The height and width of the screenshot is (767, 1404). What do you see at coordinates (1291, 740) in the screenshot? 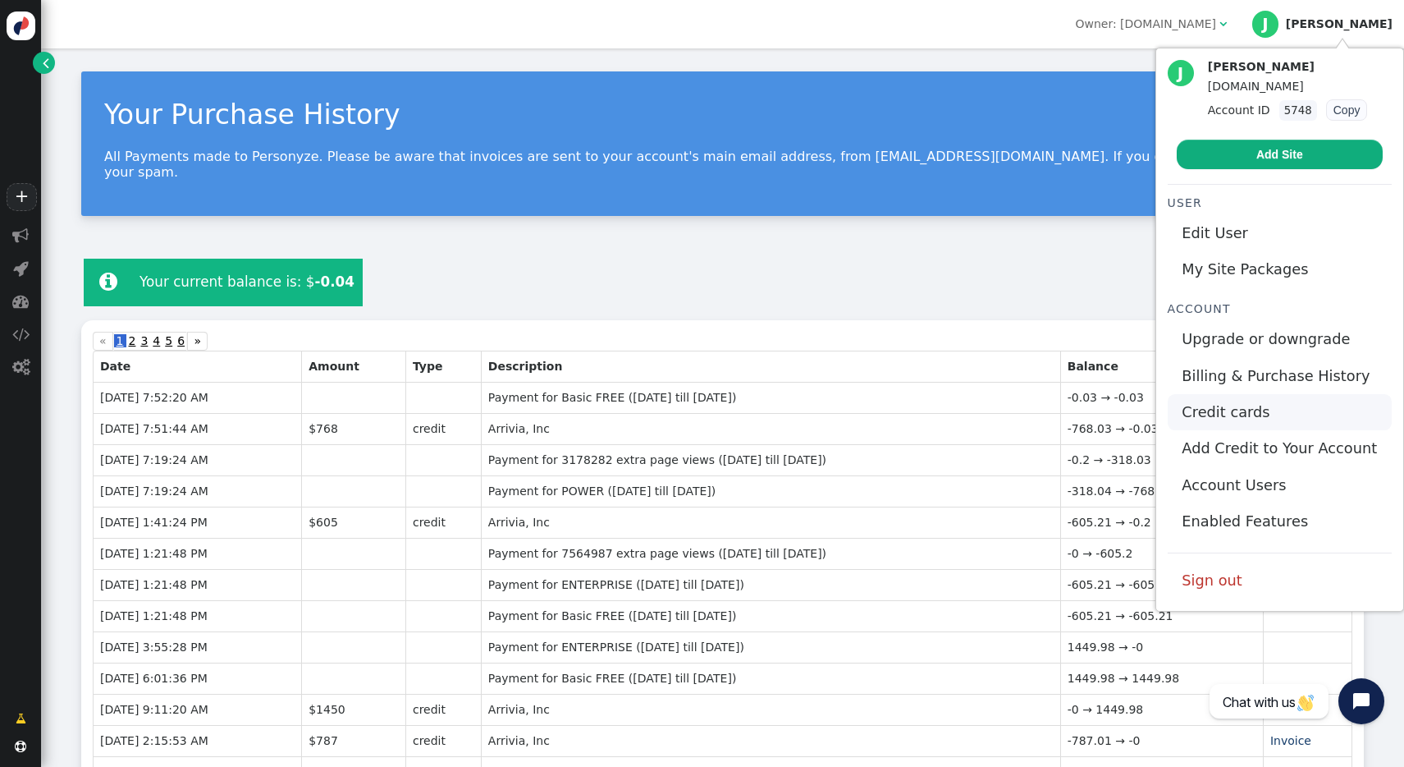
I see `a: Invoice` at bounding box center [1291, 740].